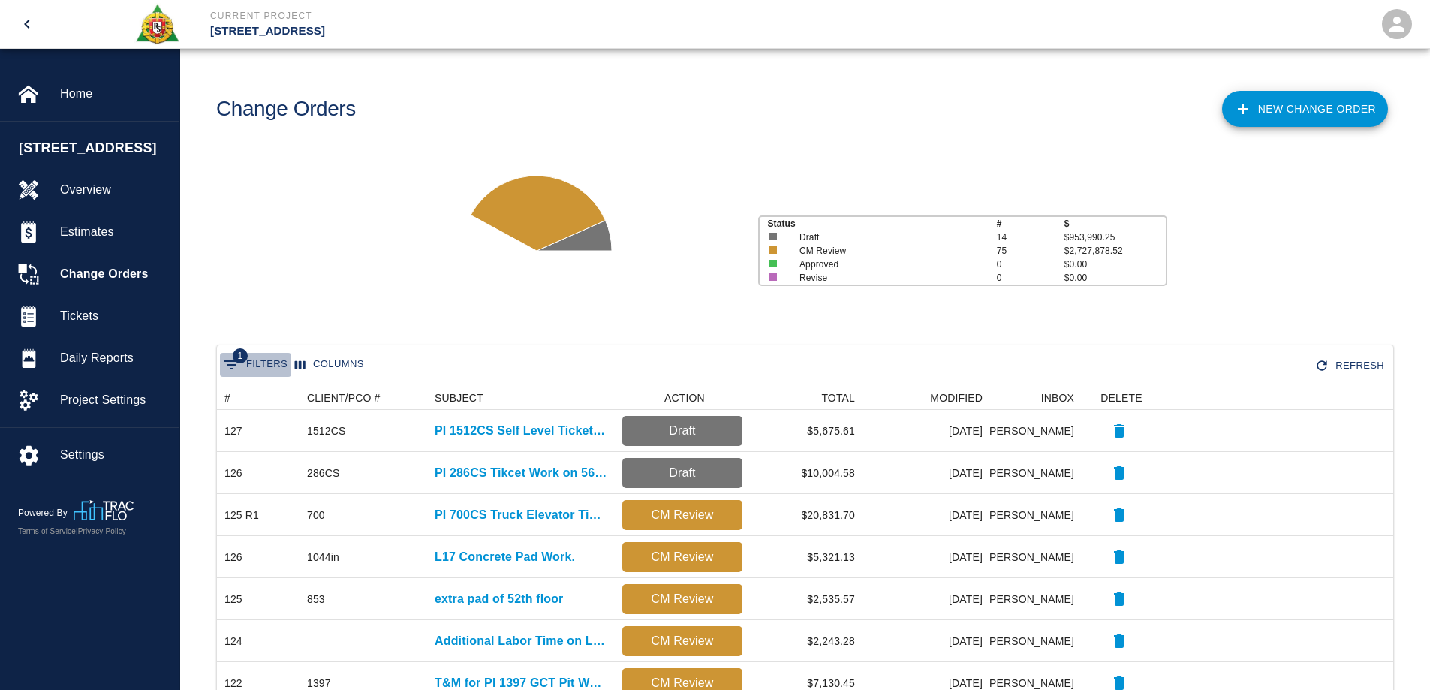 The image size is (1430, 690). I want to click on p: PI 286CS Tikcet Work on 56th floor., so click(521, 473).